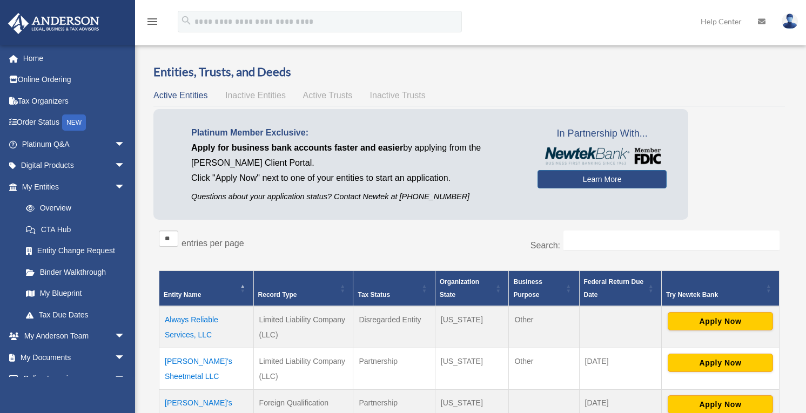 The height and width of the screenshot is (413, 806). What do you see at coordinates (75, 358) in the screenshot?
I see `a: My Documentsarrow_drop_down` at bounding box center [75, 358].